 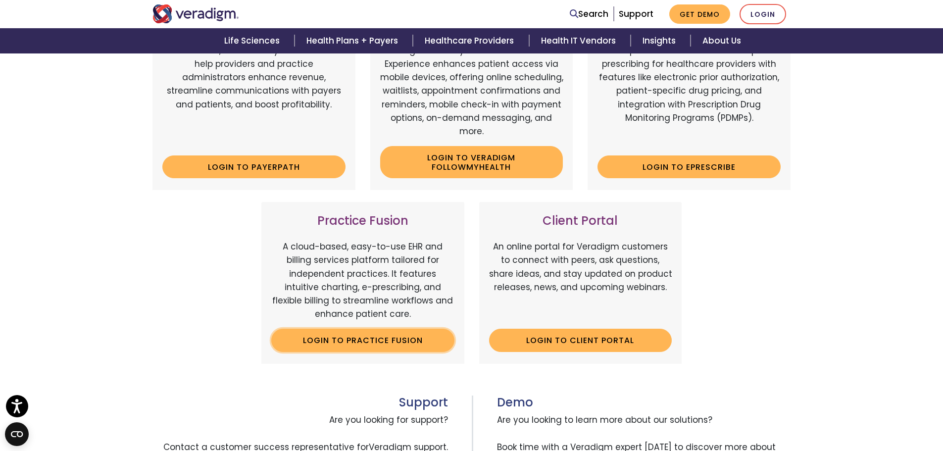 What do you see at coordinates (472, 91) in the screenshot?
I see `p: Veradigm FollowMyHealth's Mobile Patient Experience enhances patient access via mobile devices, o...` at bounding box center [472, 91].